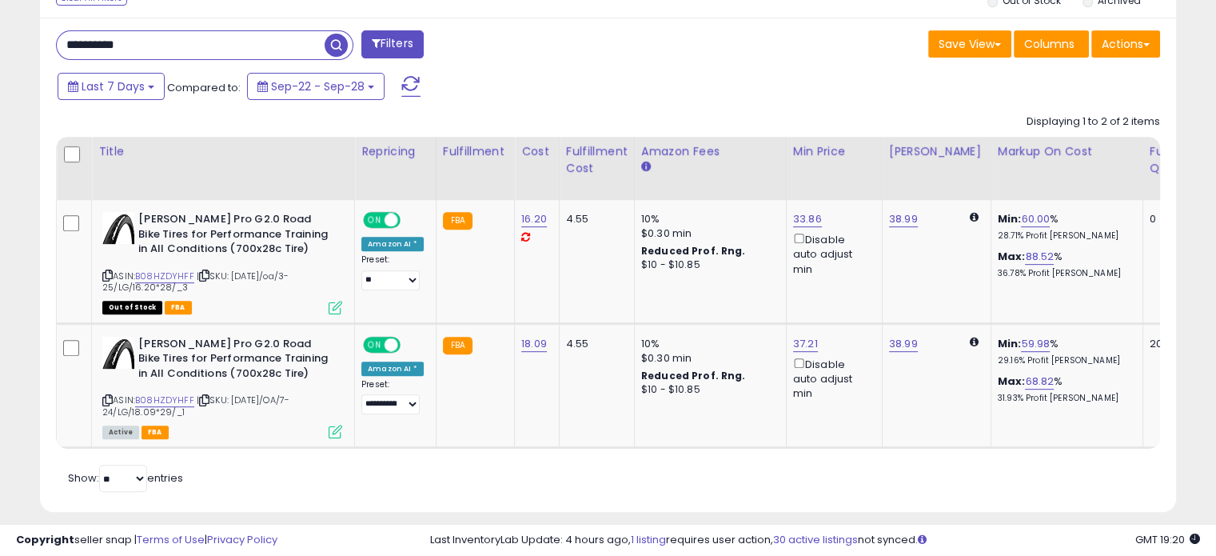 This screenshot has height=556, width=1216. What do you see at coordinates (125, 477) in the screenshot?
I see `span: Show: entries` at bounding box center [125, 477].